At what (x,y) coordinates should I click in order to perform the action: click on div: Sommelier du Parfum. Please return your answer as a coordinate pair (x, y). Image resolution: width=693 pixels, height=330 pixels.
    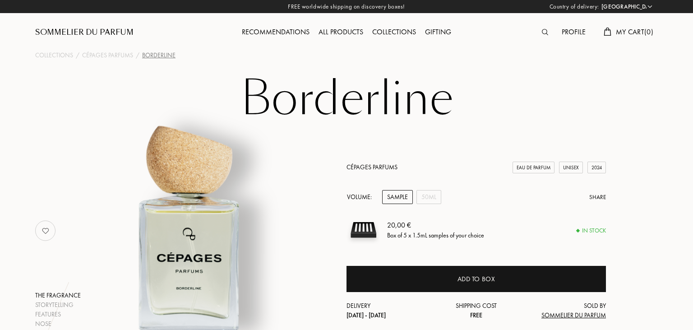
    Looking at the image, I should click on (84, 32).